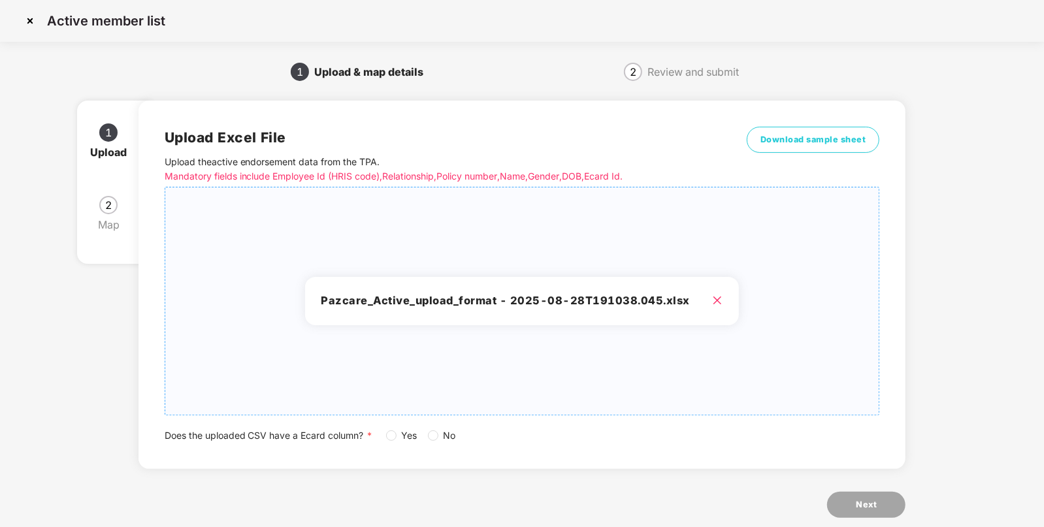 The width and height of the screenshot is (1044, 527). What do you see at coordinates (522, 301) in the screenshot?
I see `span: Pazcare_Active_upload_format - 2025-08-28T191038.045.xlsx close` at bounding box center [522, 301].